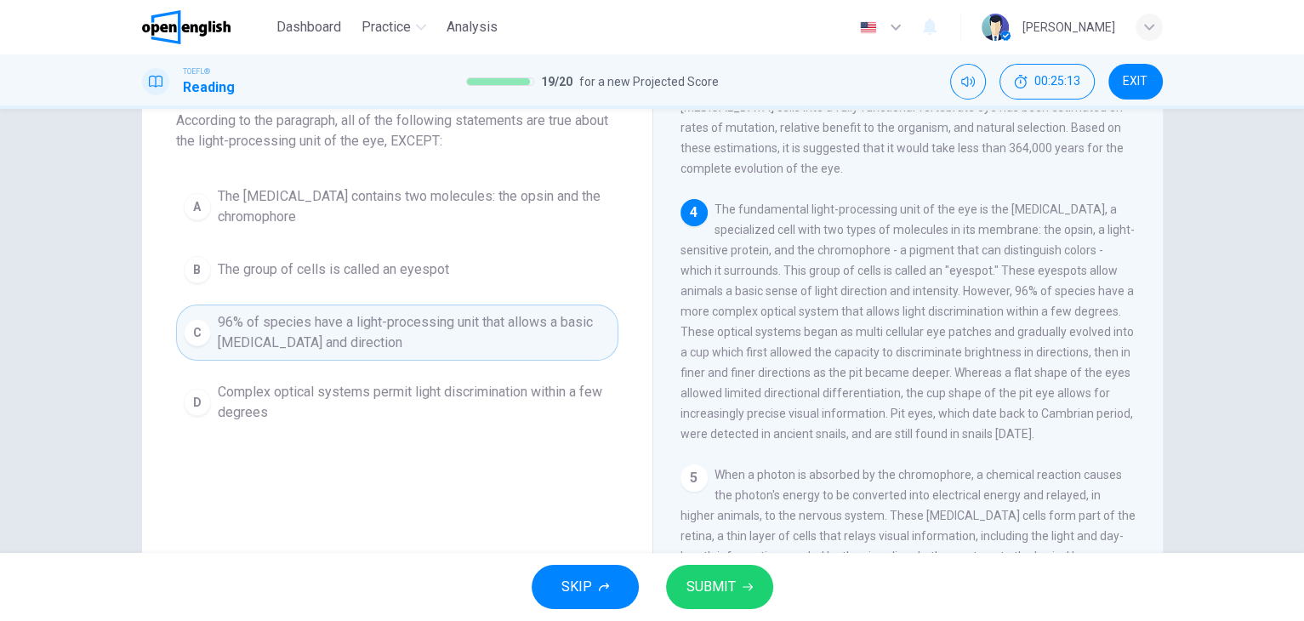  Describe the element at coordinates (206, 27) in the screenshot. I see `a: OpenEnglish logo` at that location.